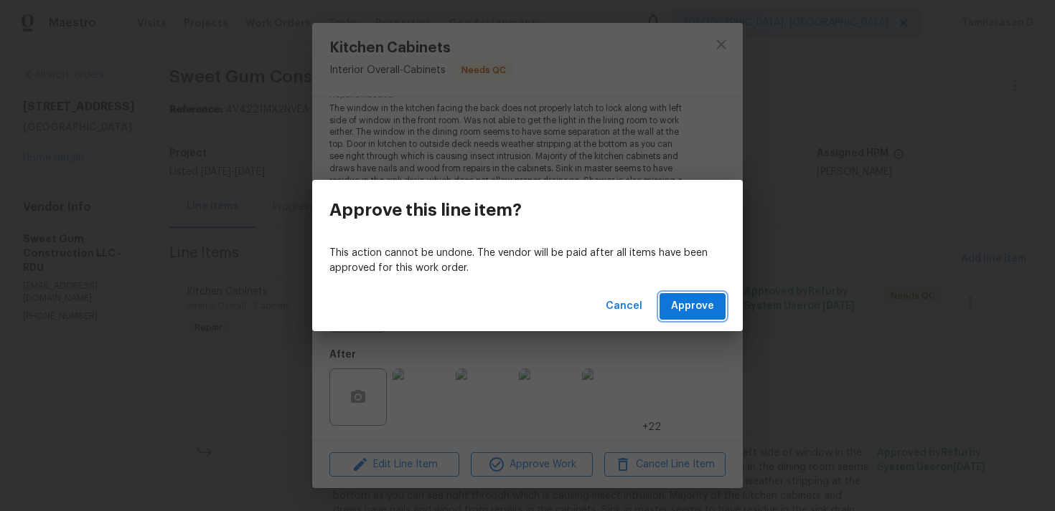 This screenshot has width=1055, height=511. Describe the element at coordinates (623, 306) in the screenshot. I see `button: Cancel` at that location.